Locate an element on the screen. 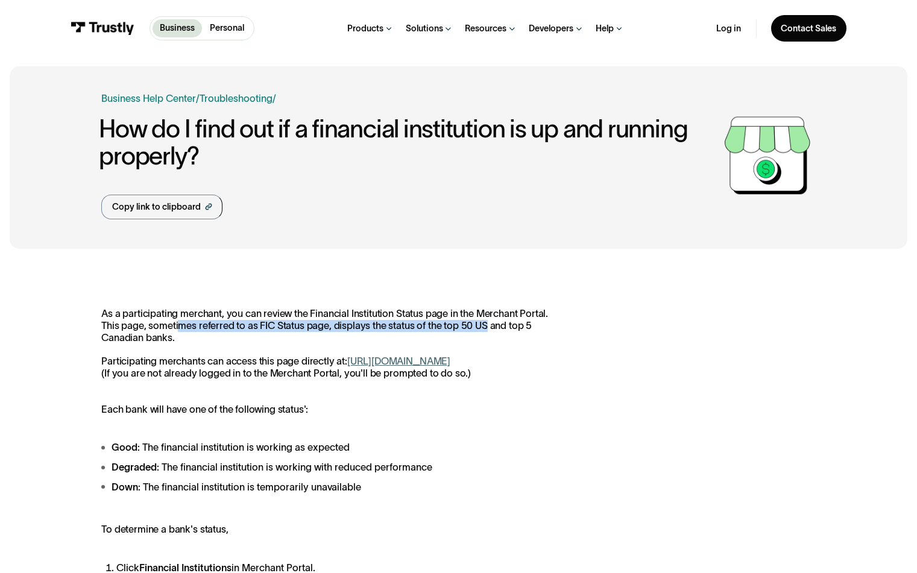 This screenshot has width=917, height=573. a: Log in is located at coordinates (728, 28).